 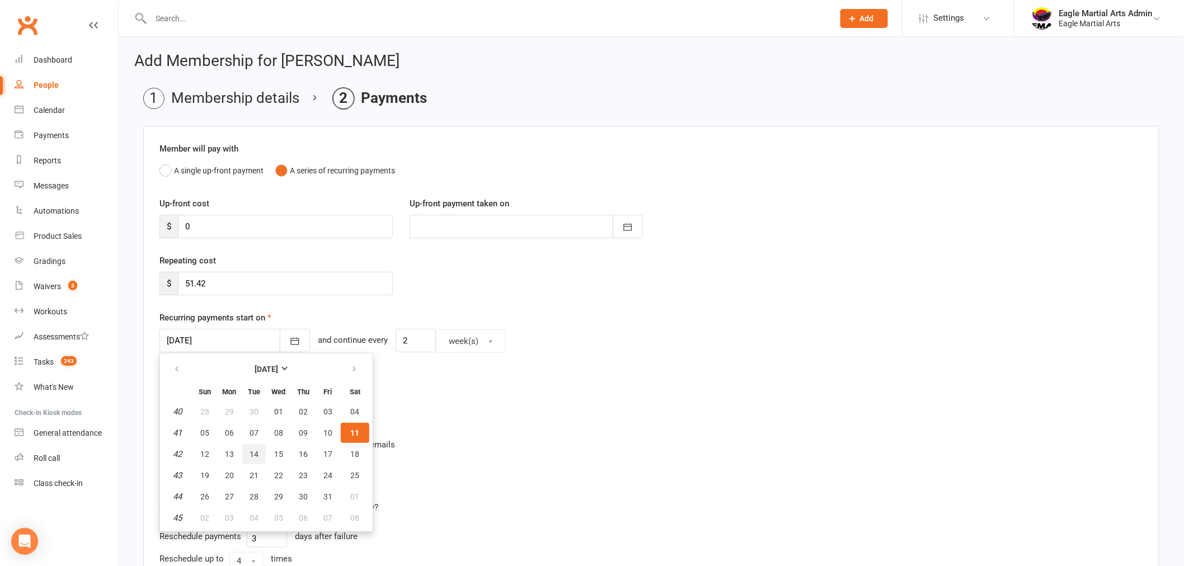 I want to click on button: 16, so click(x=303, y=455).